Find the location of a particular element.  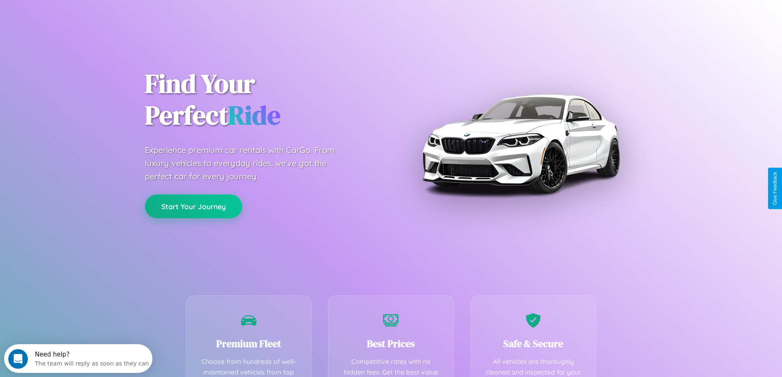

div: Need help? is located at coordinates (88, 10).